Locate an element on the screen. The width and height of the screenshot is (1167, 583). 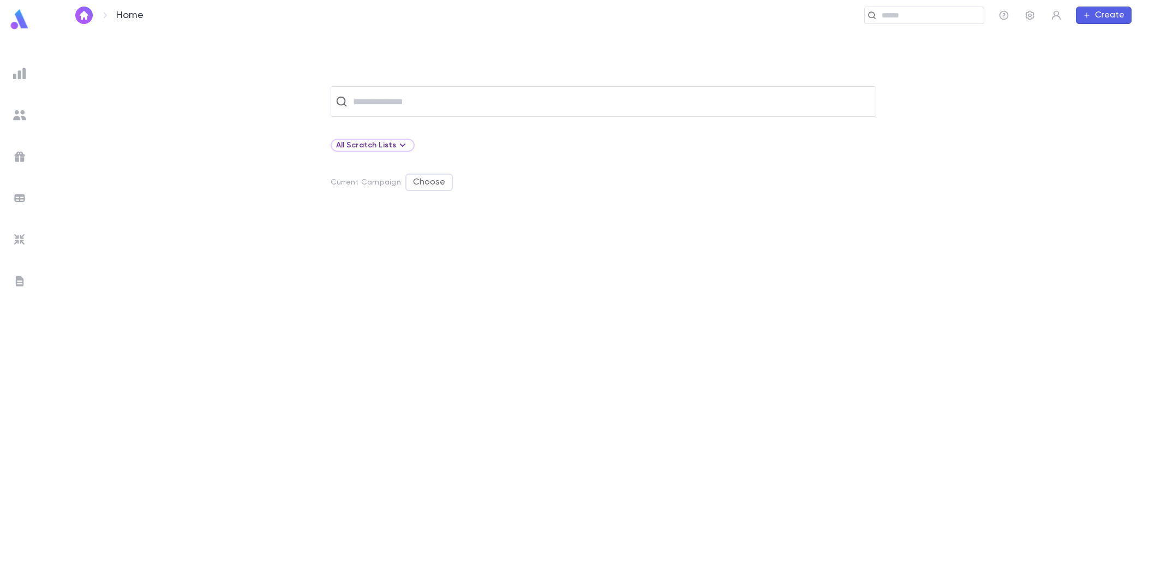
img: imports_grey.530a8a0e642e233f2baf0ef88e8c9fcb.svg is located at coordinates (20, 240).